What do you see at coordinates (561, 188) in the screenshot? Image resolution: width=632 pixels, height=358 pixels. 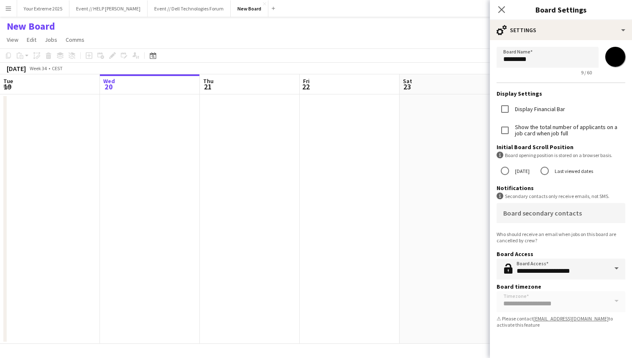 I see `h3: Notifications` at bounding box center [561, 188].